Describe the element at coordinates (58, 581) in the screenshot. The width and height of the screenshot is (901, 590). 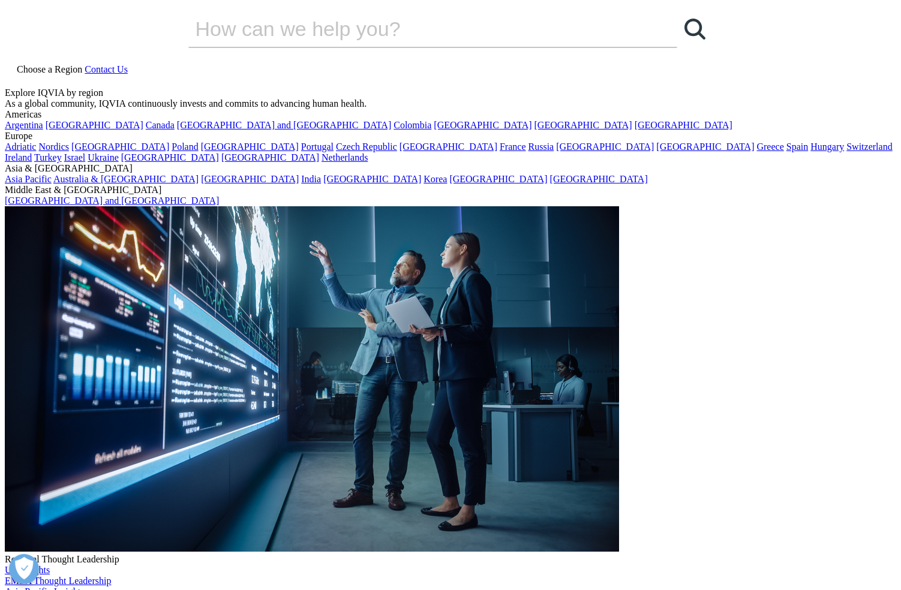
I see `span: EMEA Thought Leadership` at that location.